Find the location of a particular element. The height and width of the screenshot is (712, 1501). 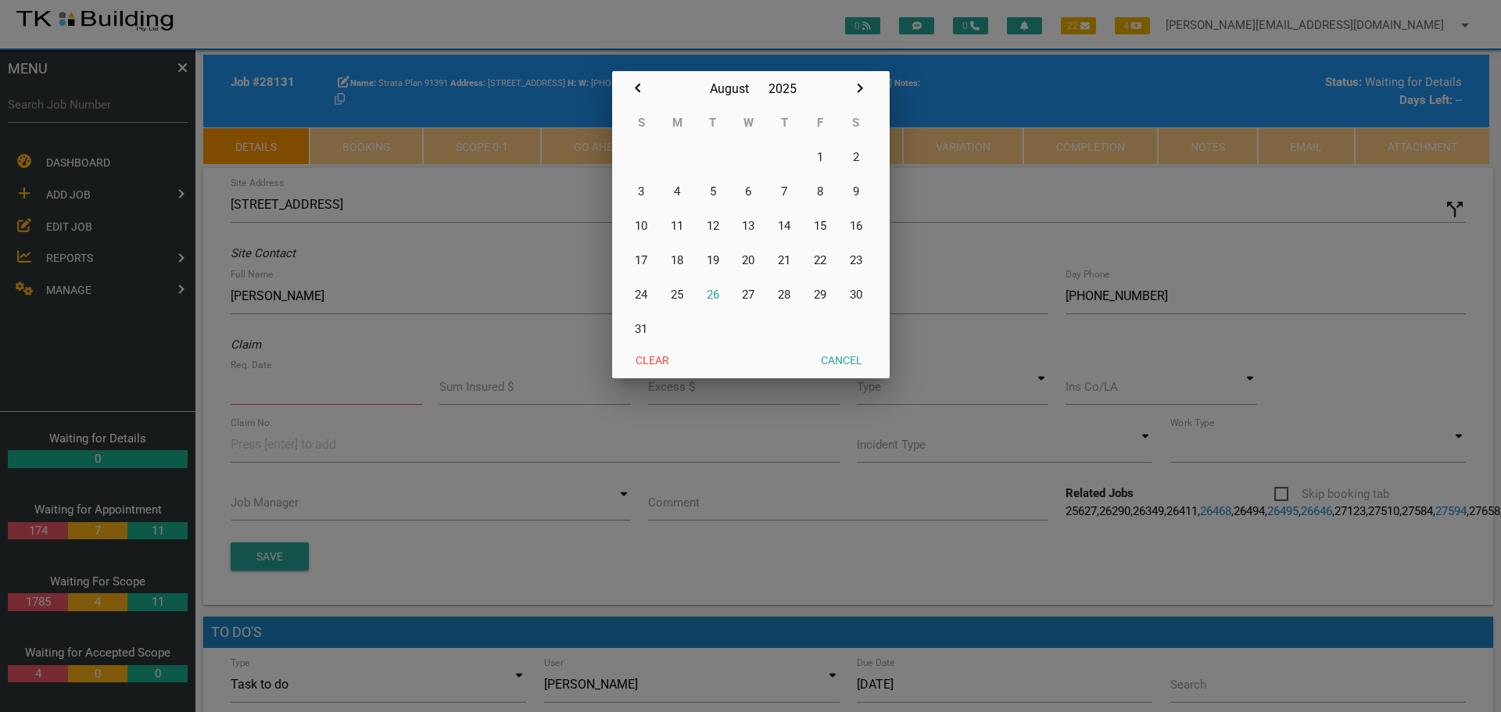

button: 4 is located at coordinates (677, 192).